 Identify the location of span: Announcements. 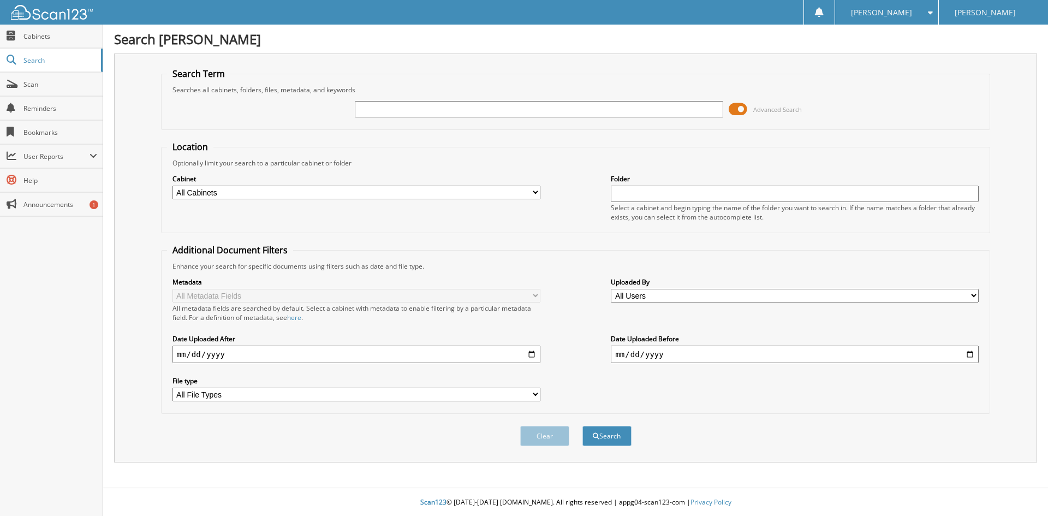
(60, 204).